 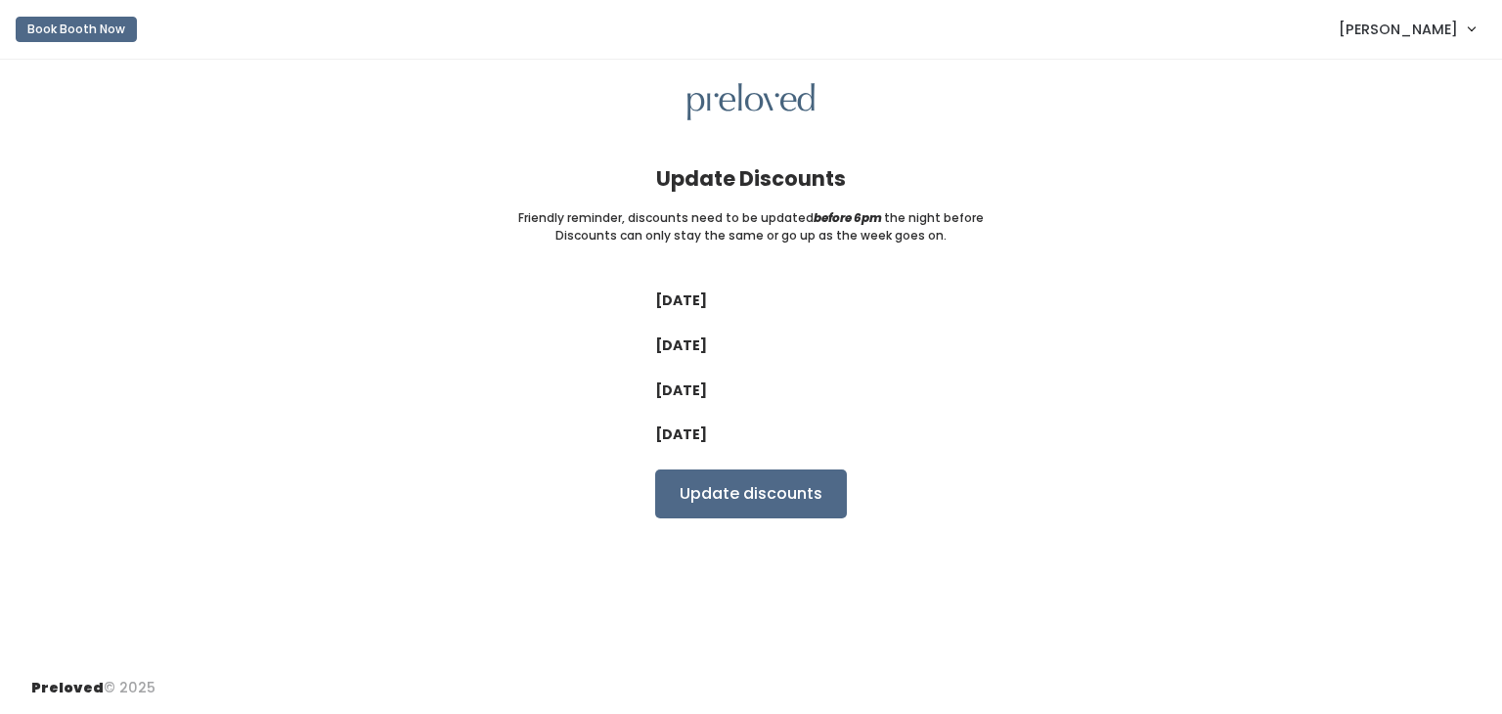 I want to click on img: preloved logo, so click(x=751, y=102).